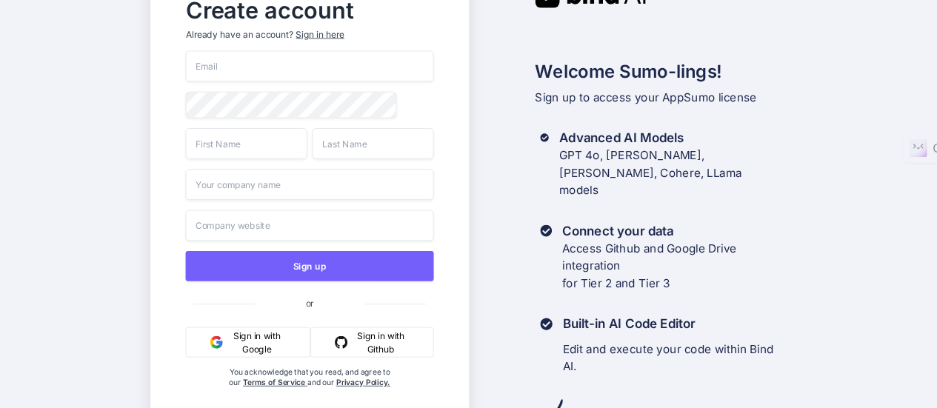 This screenshot has height=408, width=937. What do you see at coordinates (309, 184) in the screenshot?
I see `input: Your company name` at bounding box center [309, 184].